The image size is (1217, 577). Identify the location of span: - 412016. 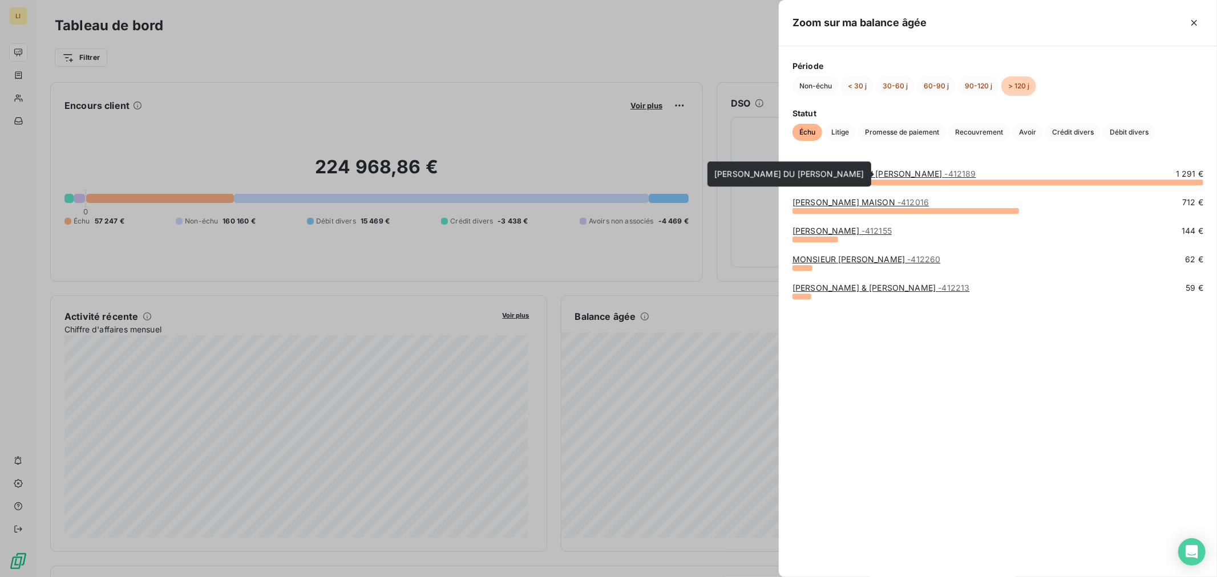
(913, 202).